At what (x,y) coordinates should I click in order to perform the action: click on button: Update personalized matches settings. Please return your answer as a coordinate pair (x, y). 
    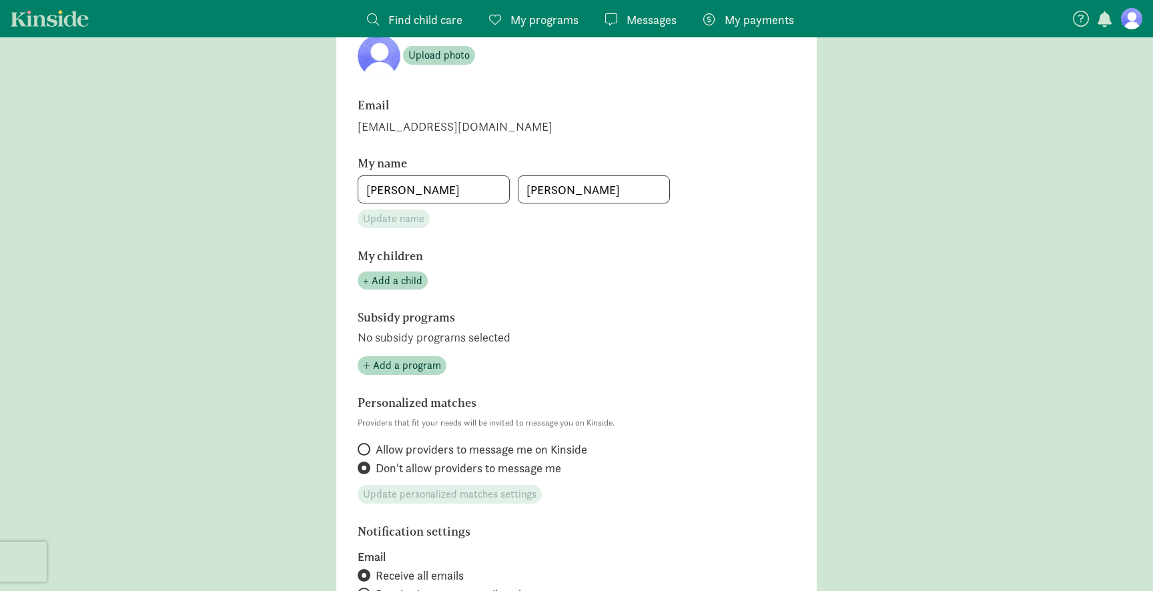
    Looking at the image, I should click on (450, 495).